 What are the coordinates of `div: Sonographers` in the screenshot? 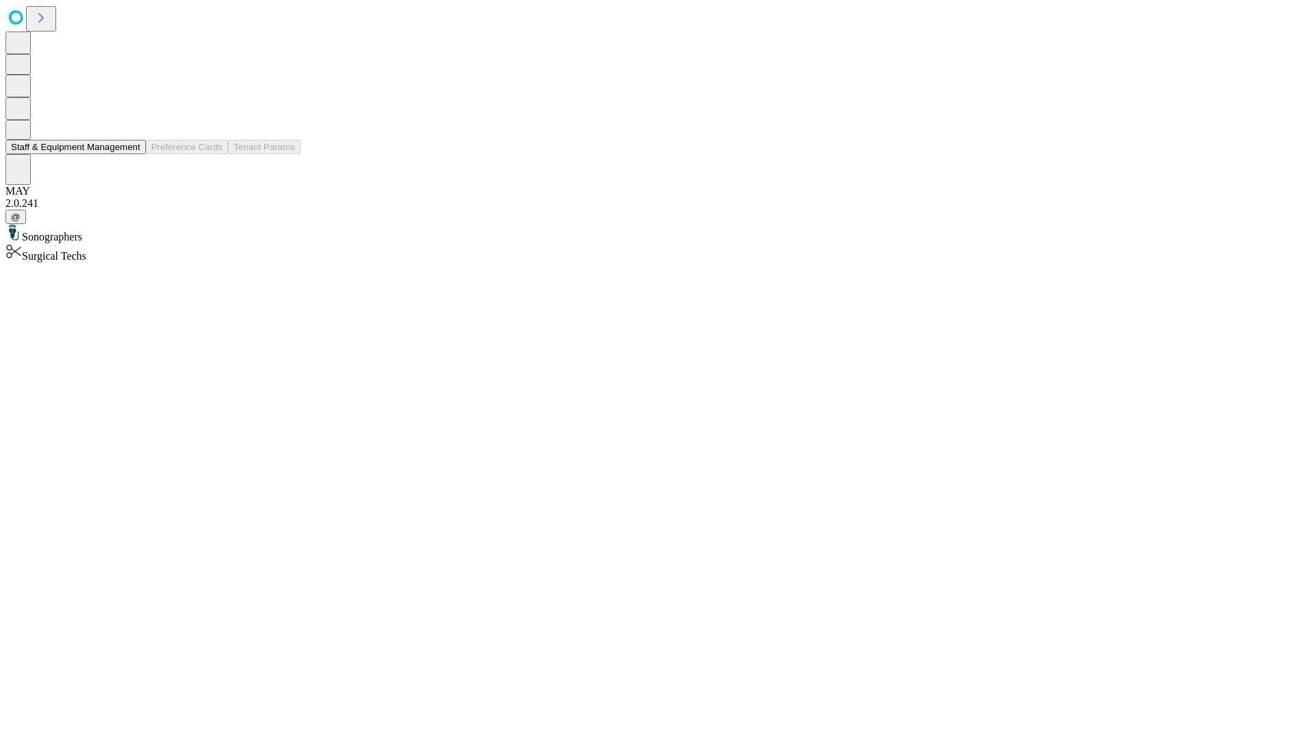 It's located at (658, 234).